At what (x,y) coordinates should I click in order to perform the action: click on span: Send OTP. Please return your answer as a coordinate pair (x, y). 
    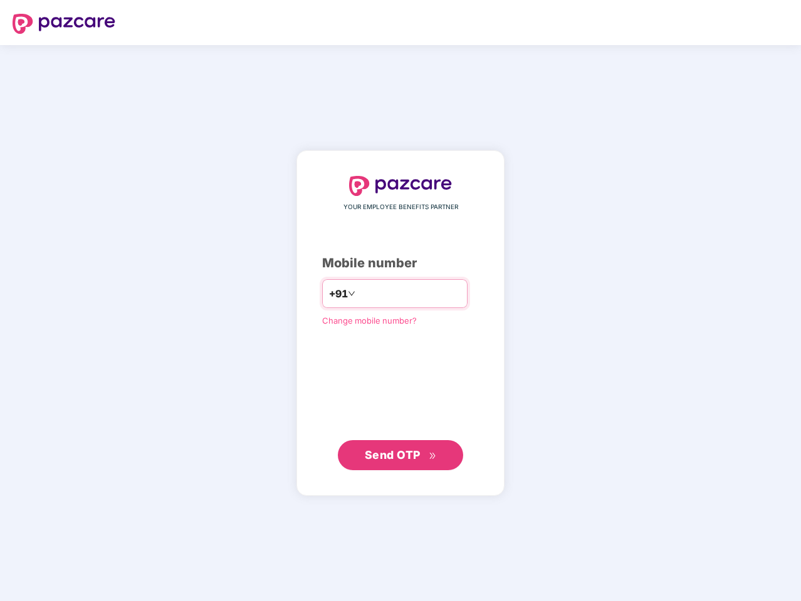
    Looking at the image, I should click on (392, 455).